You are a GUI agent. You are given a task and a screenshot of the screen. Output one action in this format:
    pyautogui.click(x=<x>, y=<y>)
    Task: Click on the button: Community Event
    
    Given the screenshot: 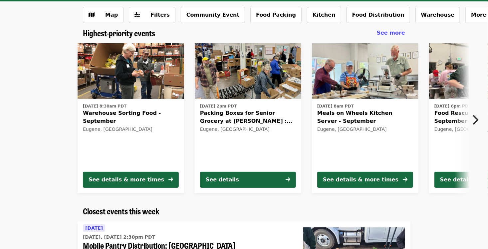 What is the action you would take?
    pyautogui.click(x=213, y=15)
    